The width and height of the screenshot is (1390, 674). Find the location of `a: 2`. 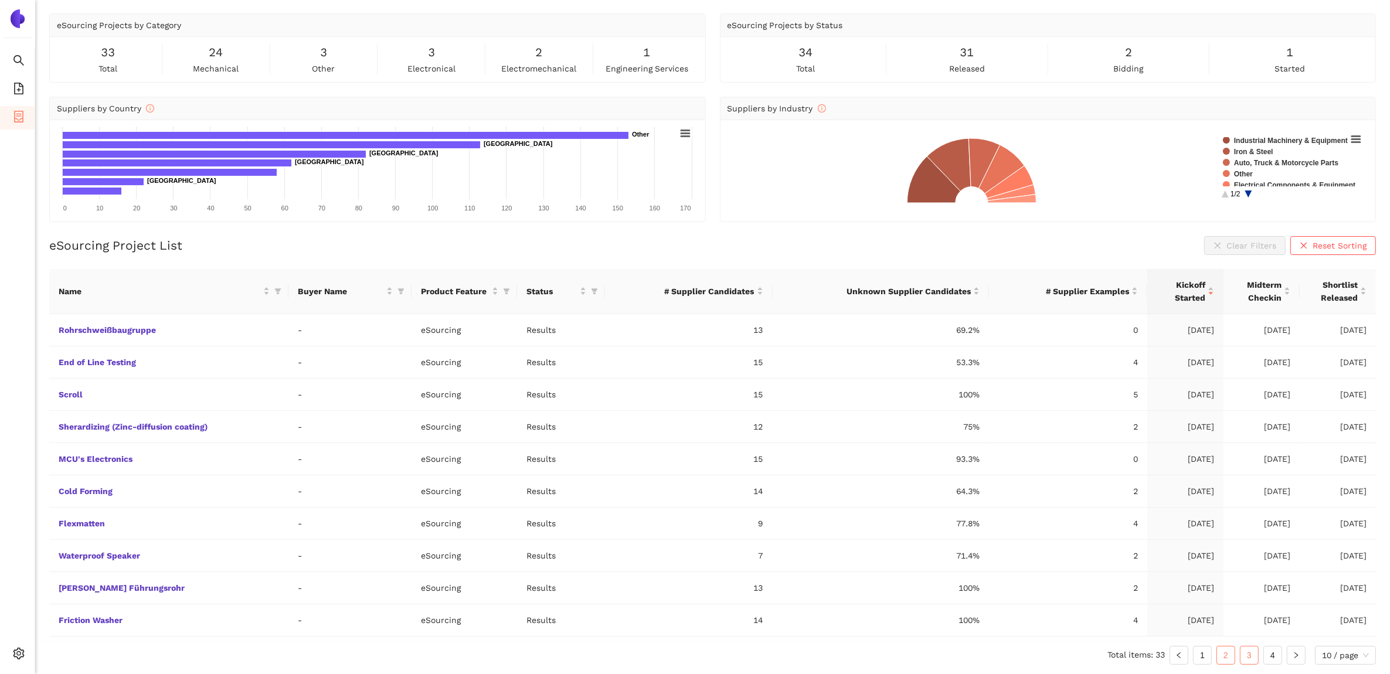

a: 2 is located at coordinates (1226, 655).